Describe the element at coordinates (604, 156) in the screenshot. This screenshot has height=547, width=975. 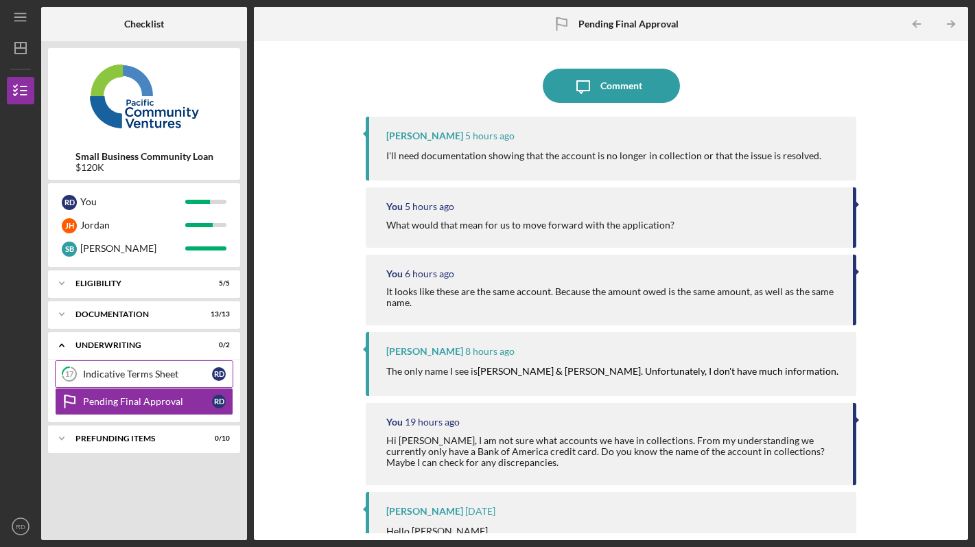
I see `p: I'll need documentation showing that the account is no longer in collection or that the issue is ...` at that location.